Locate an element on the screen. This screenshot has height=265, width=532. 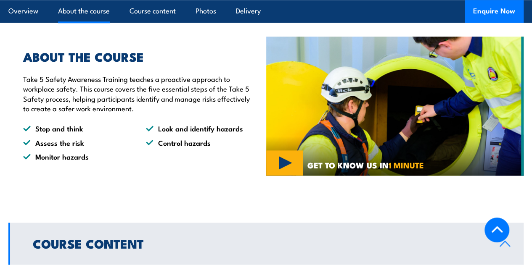
li: Assess the risk is located at coordinates (77, 143).